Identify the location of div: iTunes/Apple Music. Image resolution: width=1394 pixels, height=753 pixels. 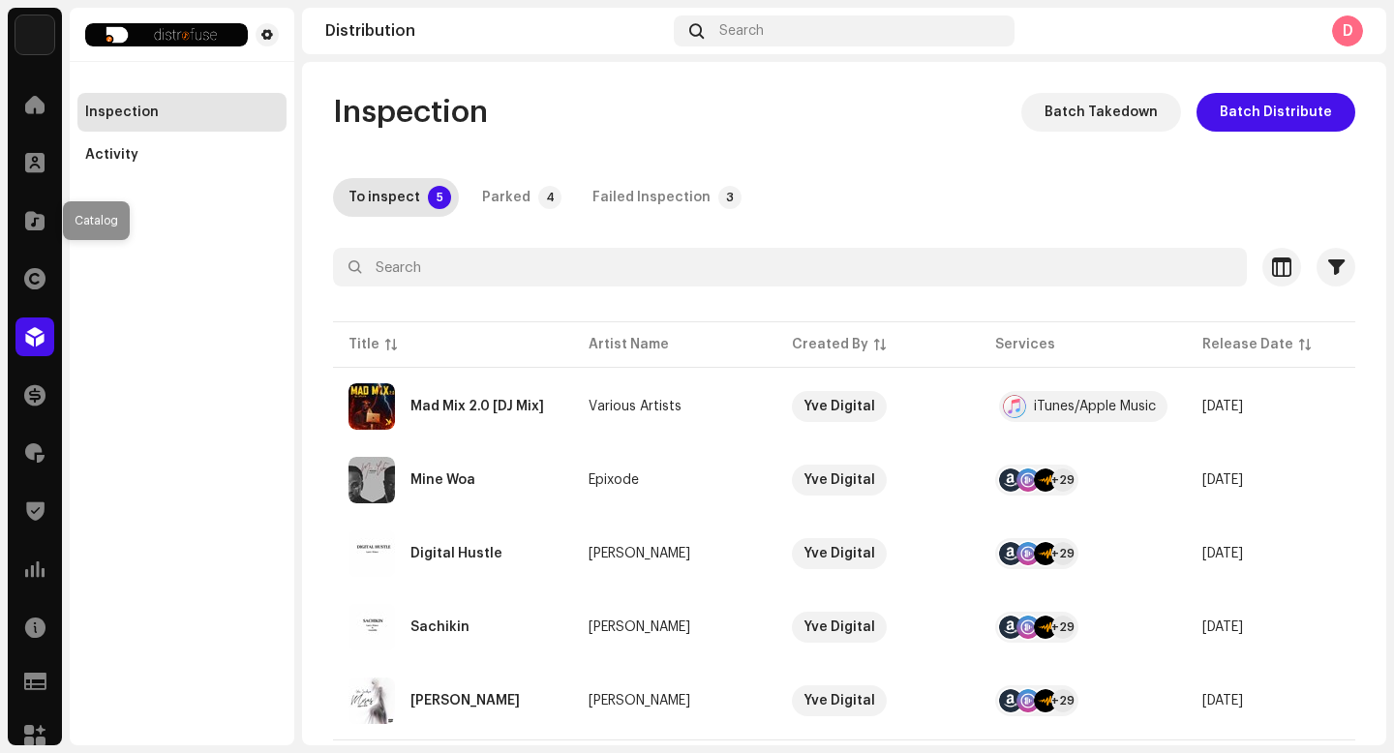
(1095, 407).